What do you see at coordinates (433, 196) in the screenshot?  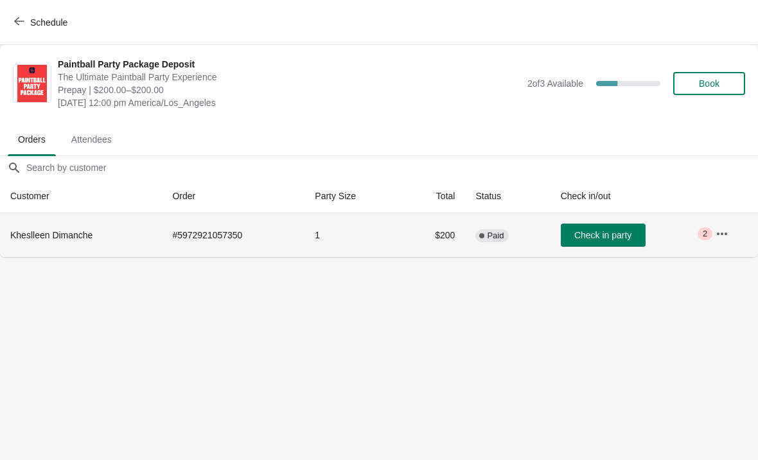 I see `th: Total` at bounding box center [433, 196].